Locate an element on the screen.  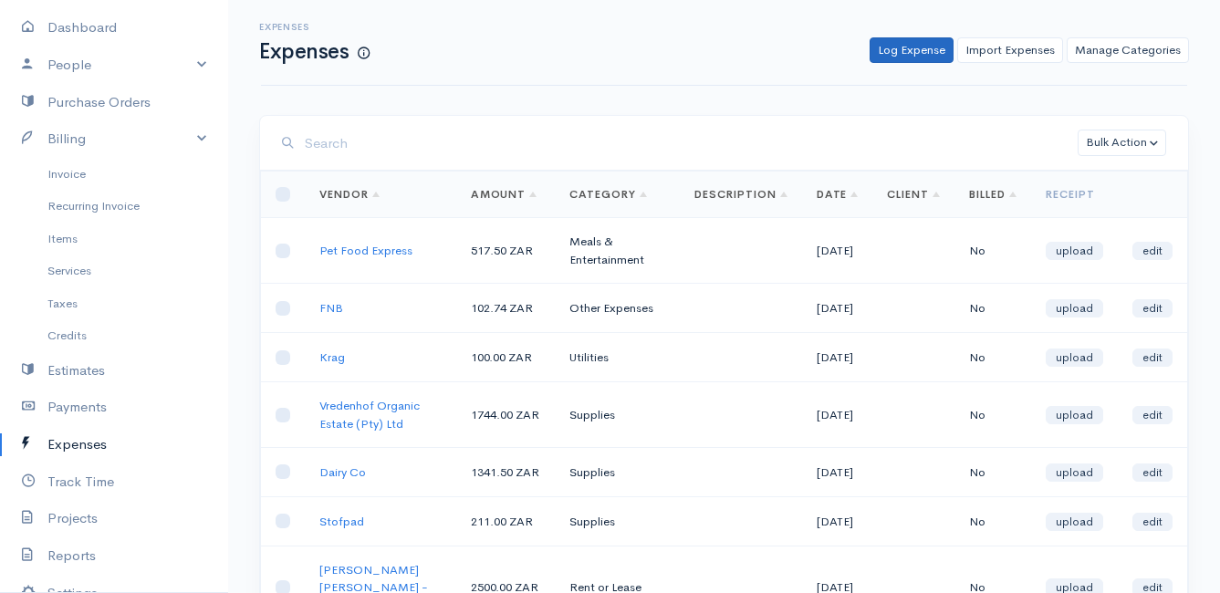
a: Billed is located at coordinates (993, 194).